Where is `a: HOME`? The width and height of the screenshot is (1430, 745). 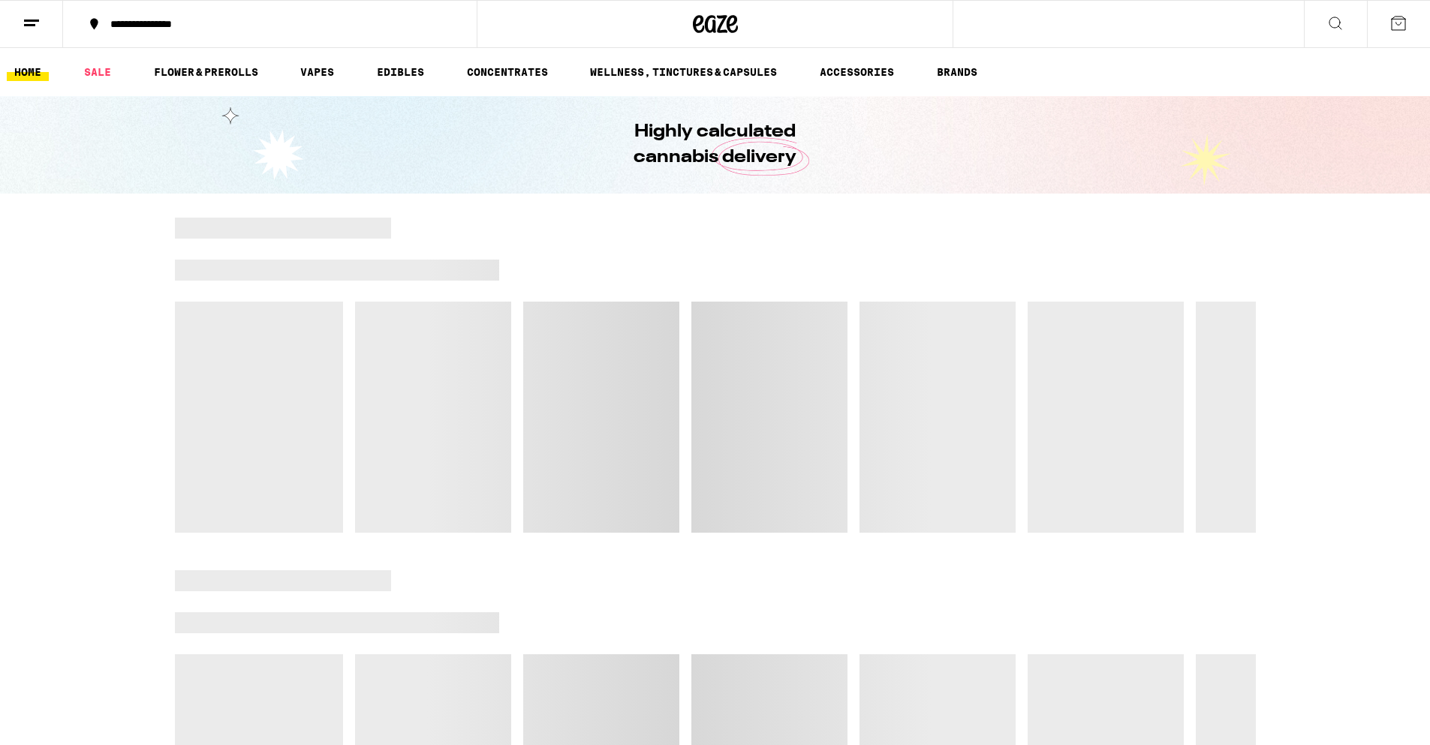
a: HOME is located at coordinates (28, 72).